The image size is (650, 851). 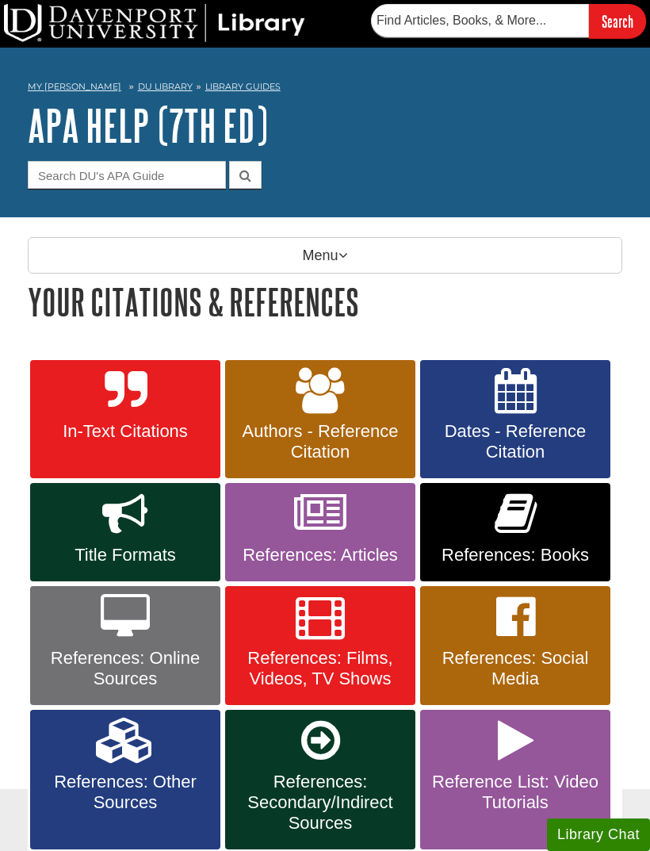 I want to click on a: References: Books, so click(x=516, y=532).